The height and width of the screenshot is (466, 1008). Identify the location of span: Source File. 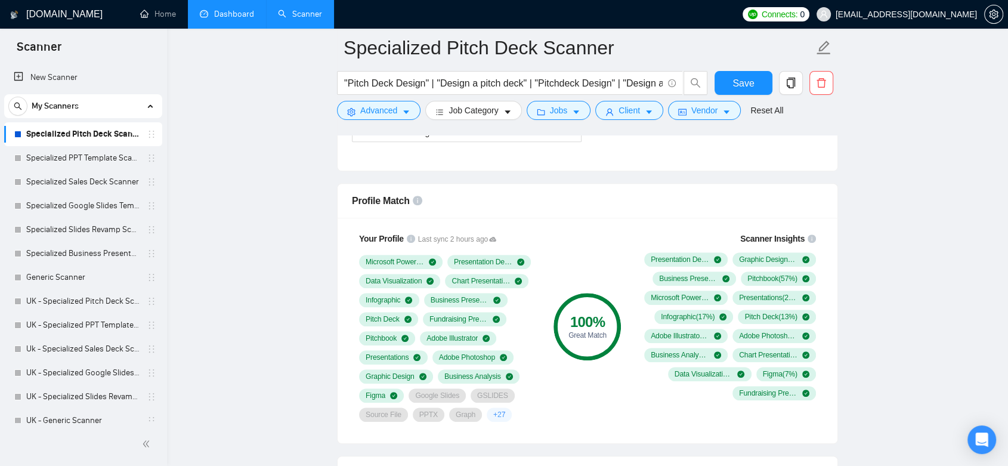
(384, 415).